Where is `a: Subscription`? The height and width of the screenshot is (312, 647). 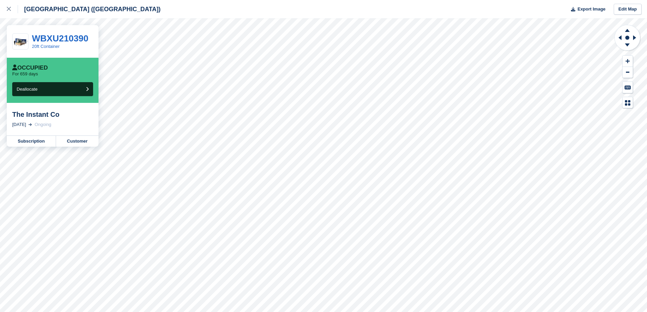
a: Subscription is located at coordinates (31, 141).